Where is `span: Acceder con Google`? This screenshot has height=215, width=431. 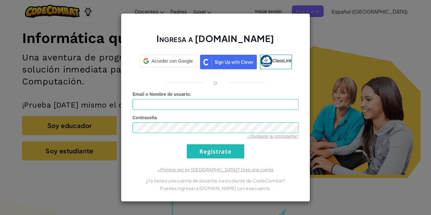 span: Acceder con Google is located at coordinates (172, 61).